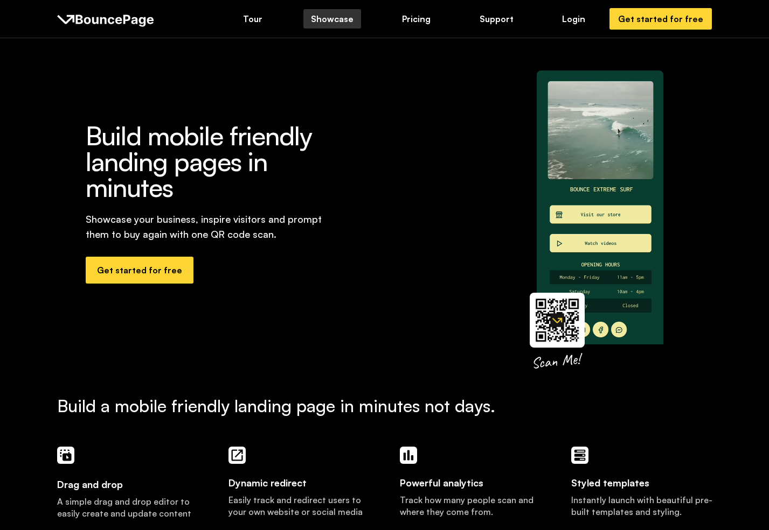  I want to click on div: A simple drag and drop editor to easily create and update content, so click(128, 508).